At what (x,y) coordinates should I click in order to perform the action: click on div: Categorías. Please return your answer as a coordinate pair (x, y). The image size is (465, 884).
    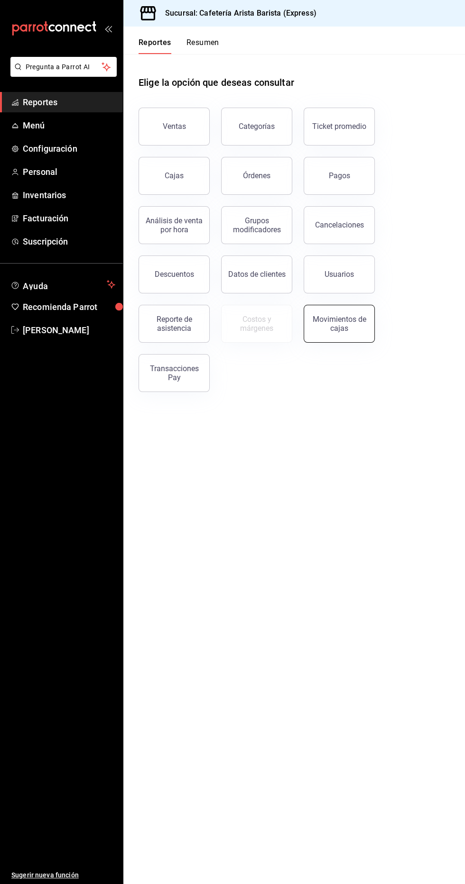
    Looking at the image, I should click on (257, 126).